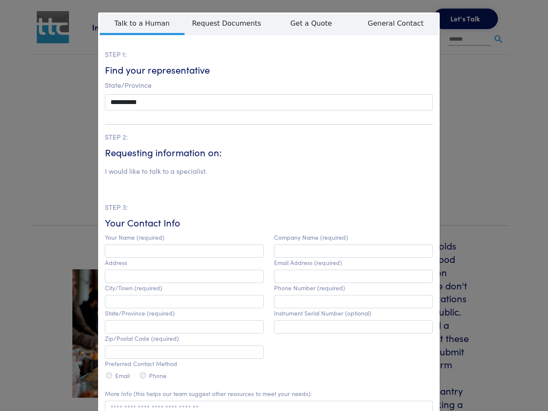  What do you see at coordinates (310, 288) in the screenshot?
I see `label: Phone Number (required)` at bounding box center [310, 288].